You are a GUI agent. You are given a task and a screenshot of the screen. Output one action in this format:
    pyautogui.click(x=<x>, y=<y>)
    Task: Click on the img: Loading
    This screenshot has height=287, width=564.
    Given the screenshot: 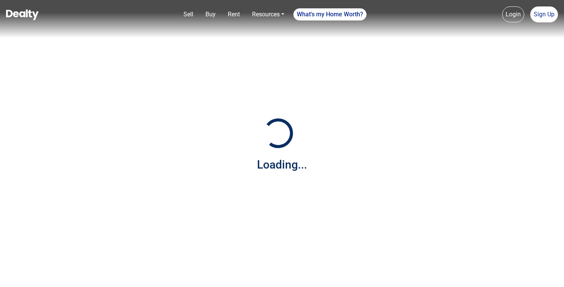 What is the action you would take?
    pyautogui.click(x=278, y=133)
    